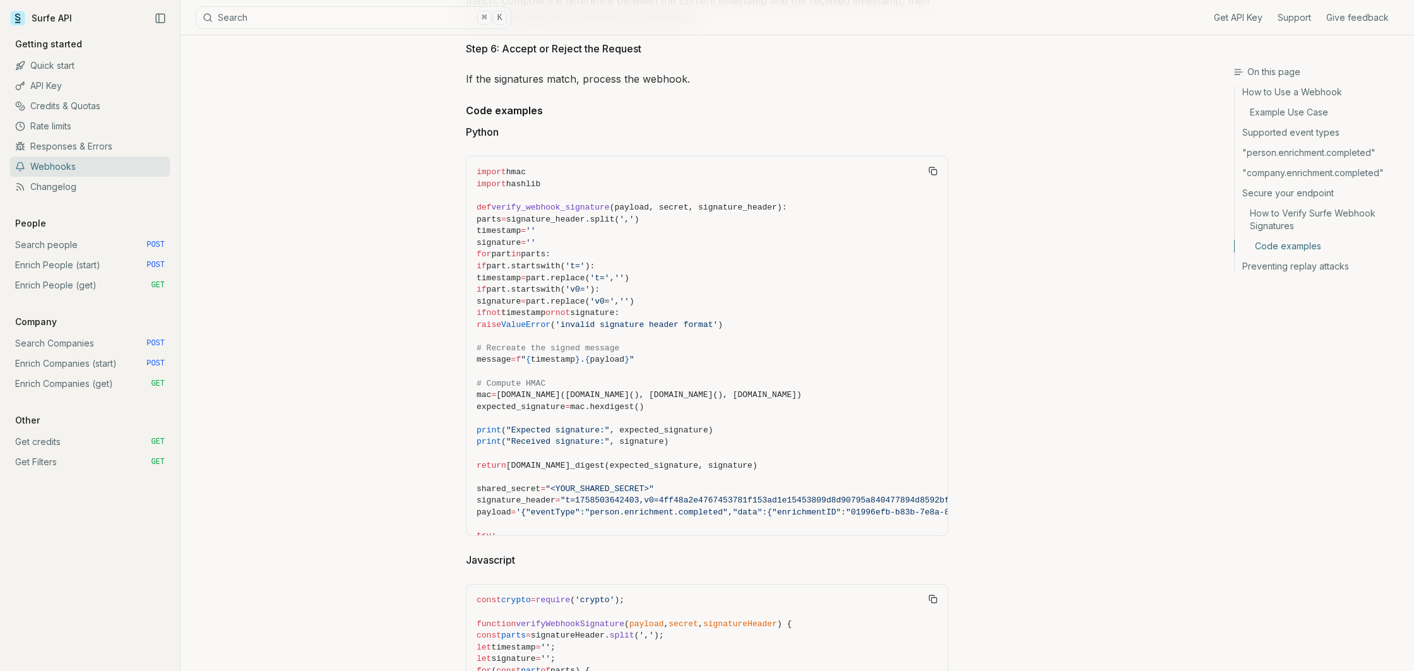  Describe the element at coordinates (90, 126) in the screenshot. I see `a: Rate limits` at that location.